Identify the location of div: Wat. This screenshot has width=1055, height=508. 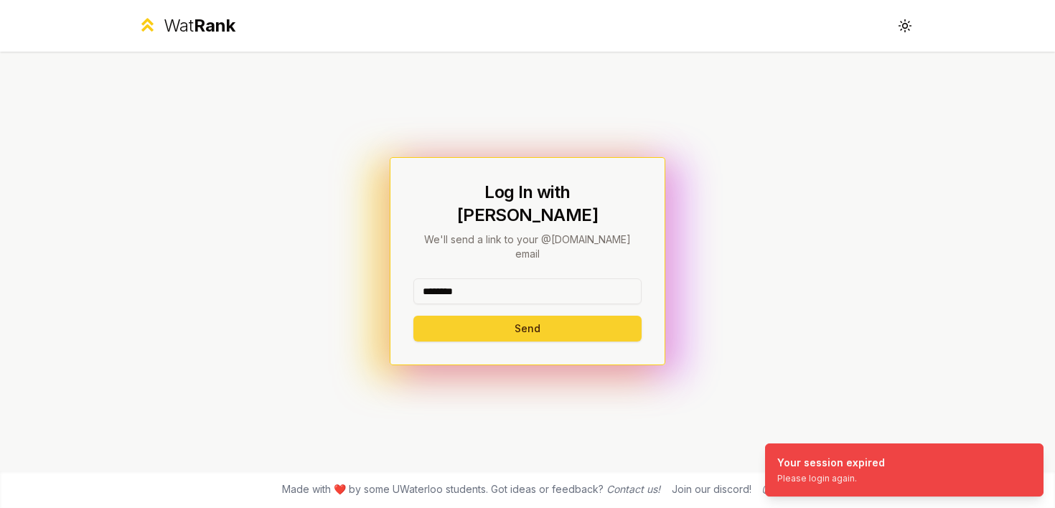
(200, 26).